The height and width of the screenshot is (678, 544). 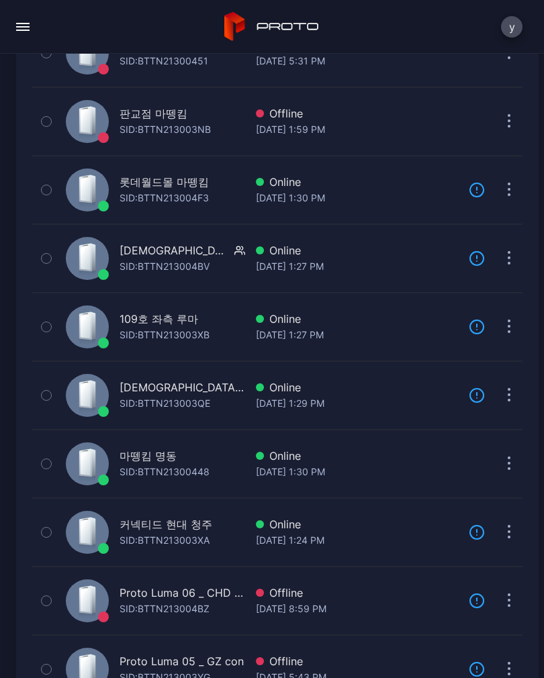 I want to click on div: 109호 좌측 루마, so click(x=158, y=319).